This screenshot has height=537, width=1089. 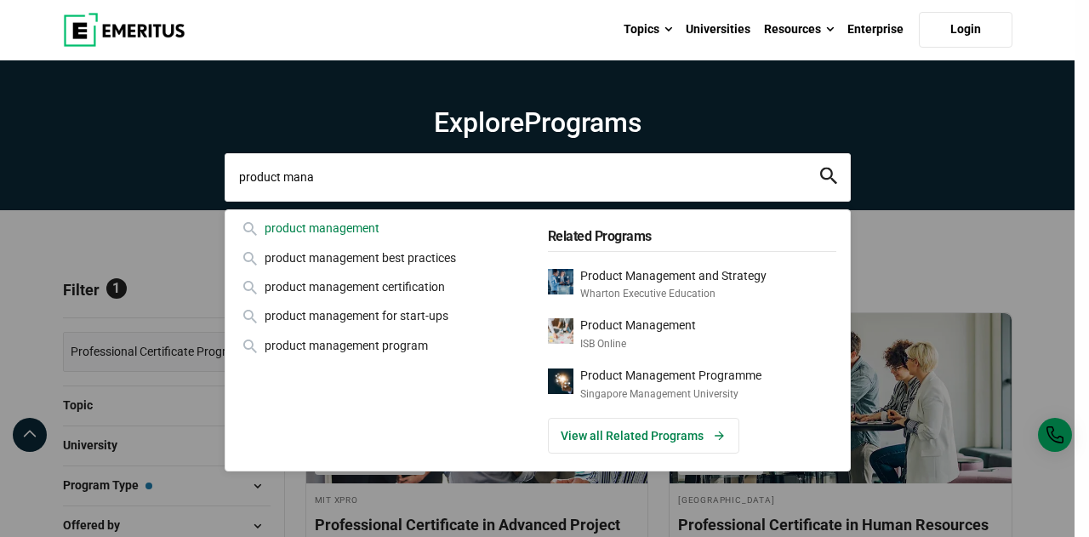 I want to click on a: Product ManagementISB Online, so click(x=692, y=334).